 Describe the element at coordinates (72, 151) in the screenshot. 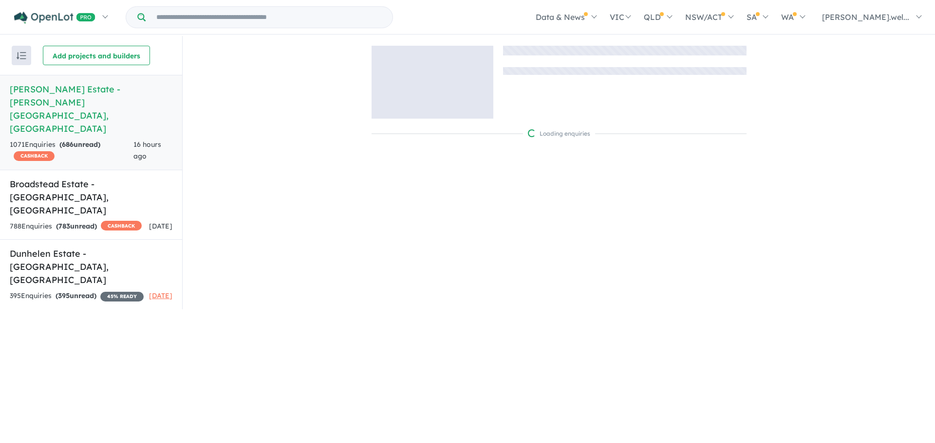

I see `div: 1071 Enquir ies` at that location.